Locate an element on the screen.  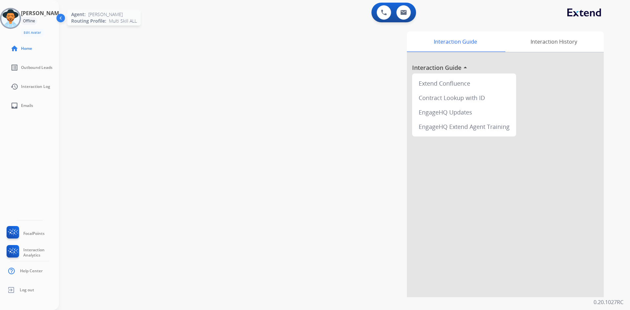
mat-icon: list_alt is located at coordinates (14, 68).